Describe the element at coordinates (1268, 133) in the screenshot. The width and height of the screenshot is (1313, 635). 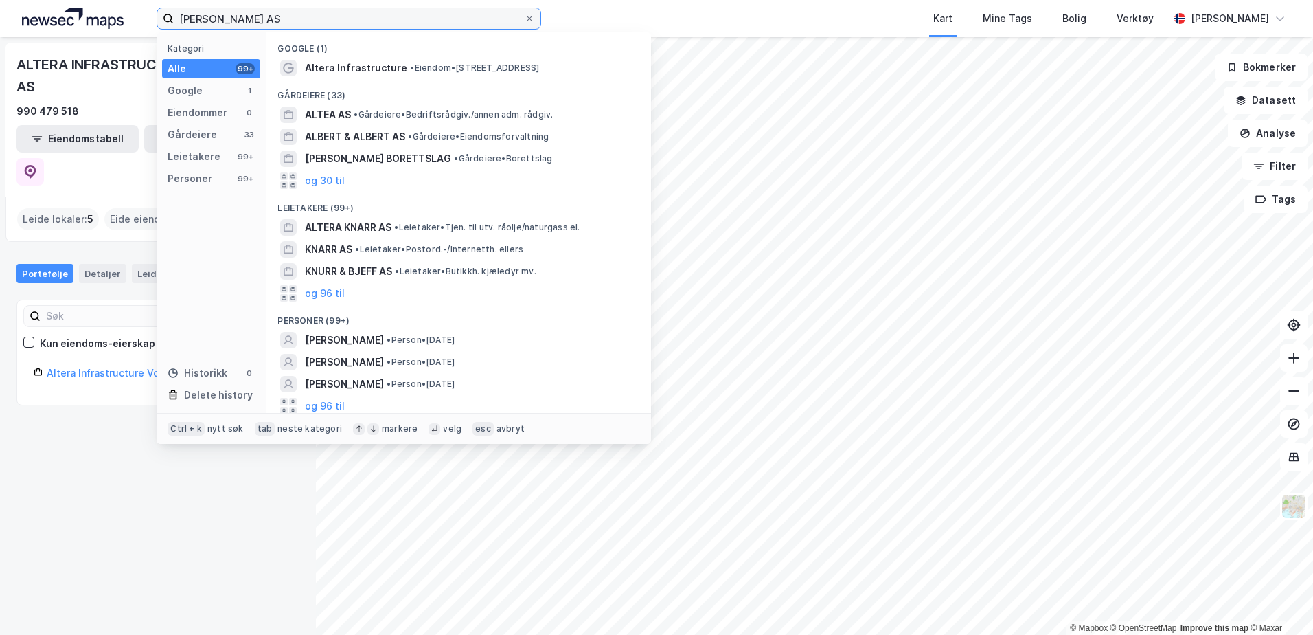
I see `button: Analyse` at that location.